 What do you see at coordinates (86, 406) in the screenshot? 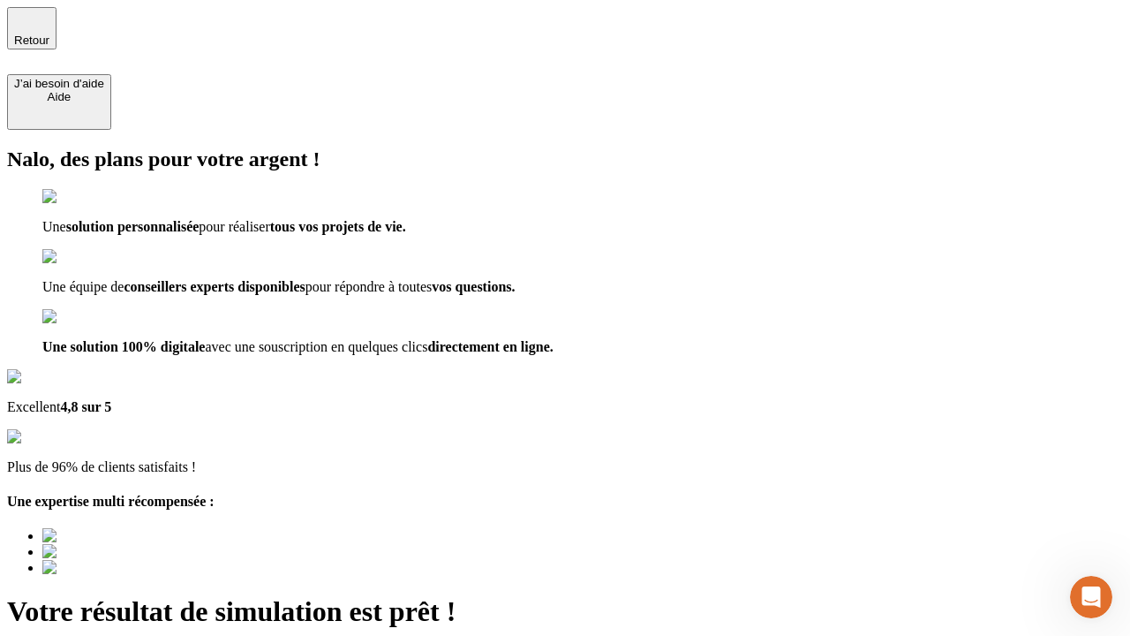
I see `span: 4,8 sur 5` at bounding box center [86, 406].